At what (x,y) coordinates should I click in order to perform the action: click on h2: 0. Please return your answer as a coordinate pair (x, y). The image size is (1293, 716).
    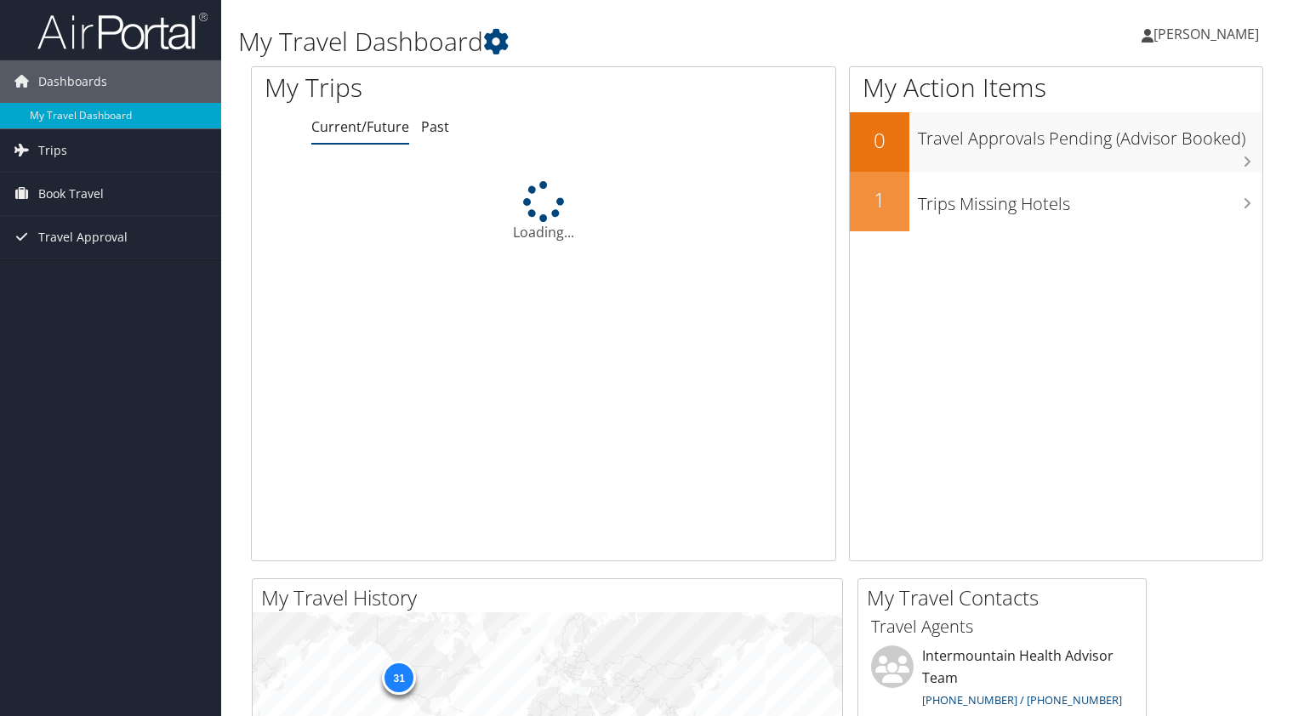
    Looking at the image, I should click on (879, 140).